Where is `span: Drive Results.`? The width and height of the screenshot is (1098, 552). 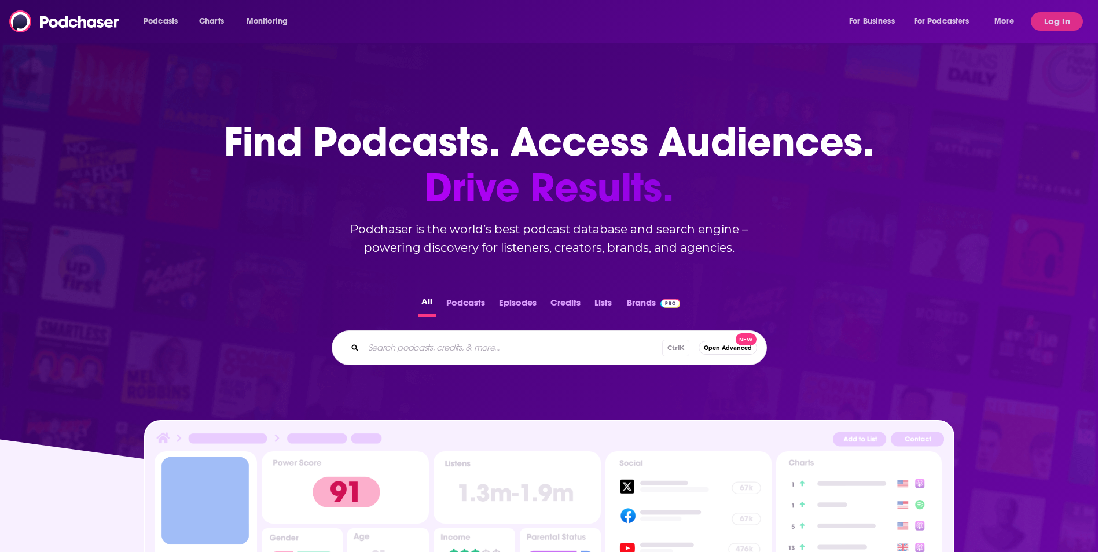
span: Drive Results. is located at coordinates (549, 188).